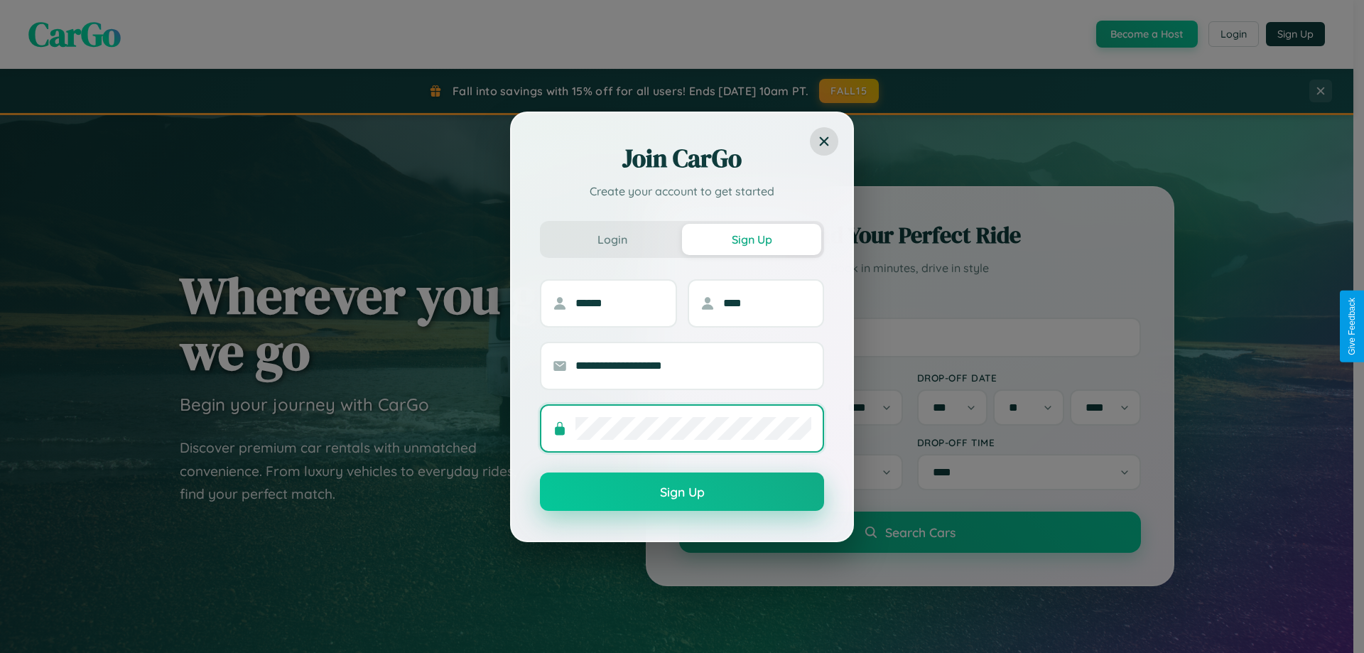  I want to click on h2: Join CarGo, so click(682, 158).